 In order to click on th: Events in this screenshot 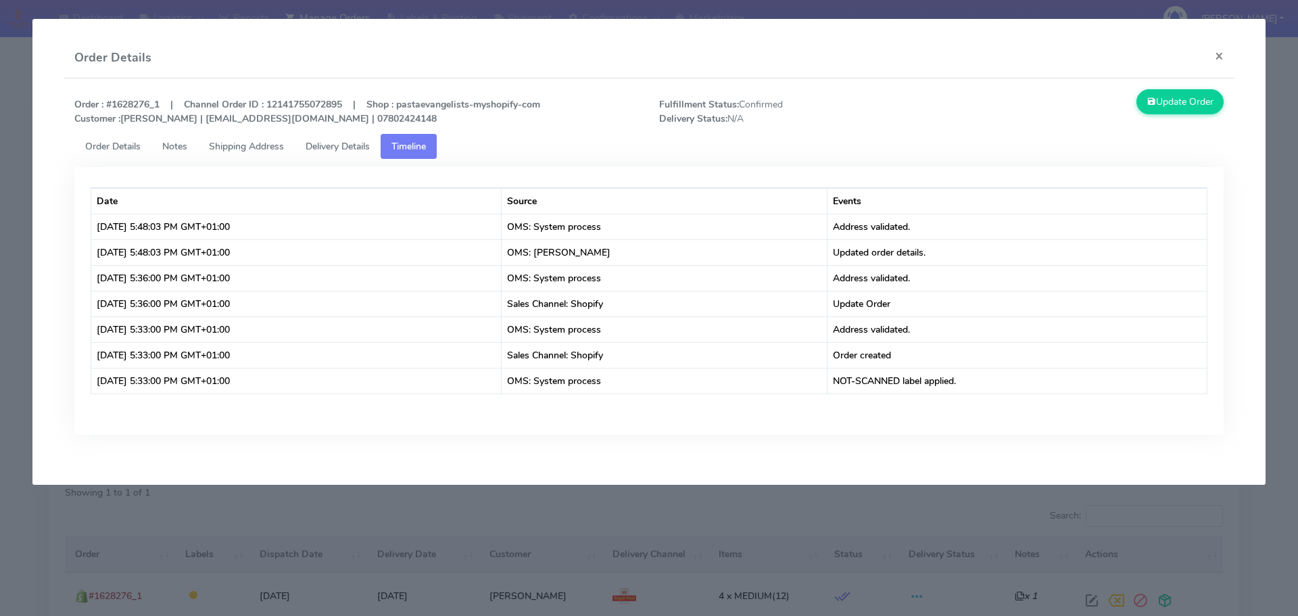, I will do `click(1017, 201)`.